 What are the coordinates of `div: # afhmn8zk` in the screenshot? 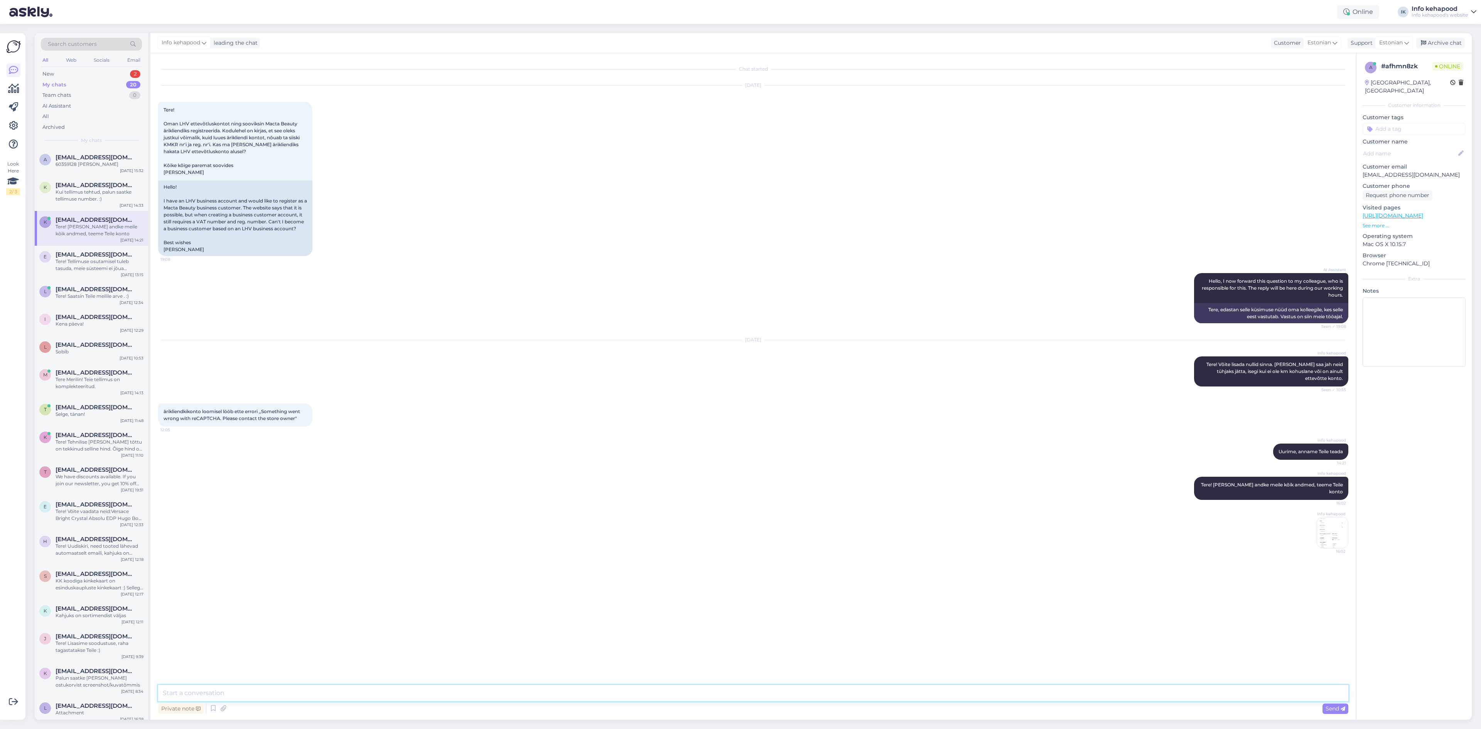 It's located at (1407, 66).